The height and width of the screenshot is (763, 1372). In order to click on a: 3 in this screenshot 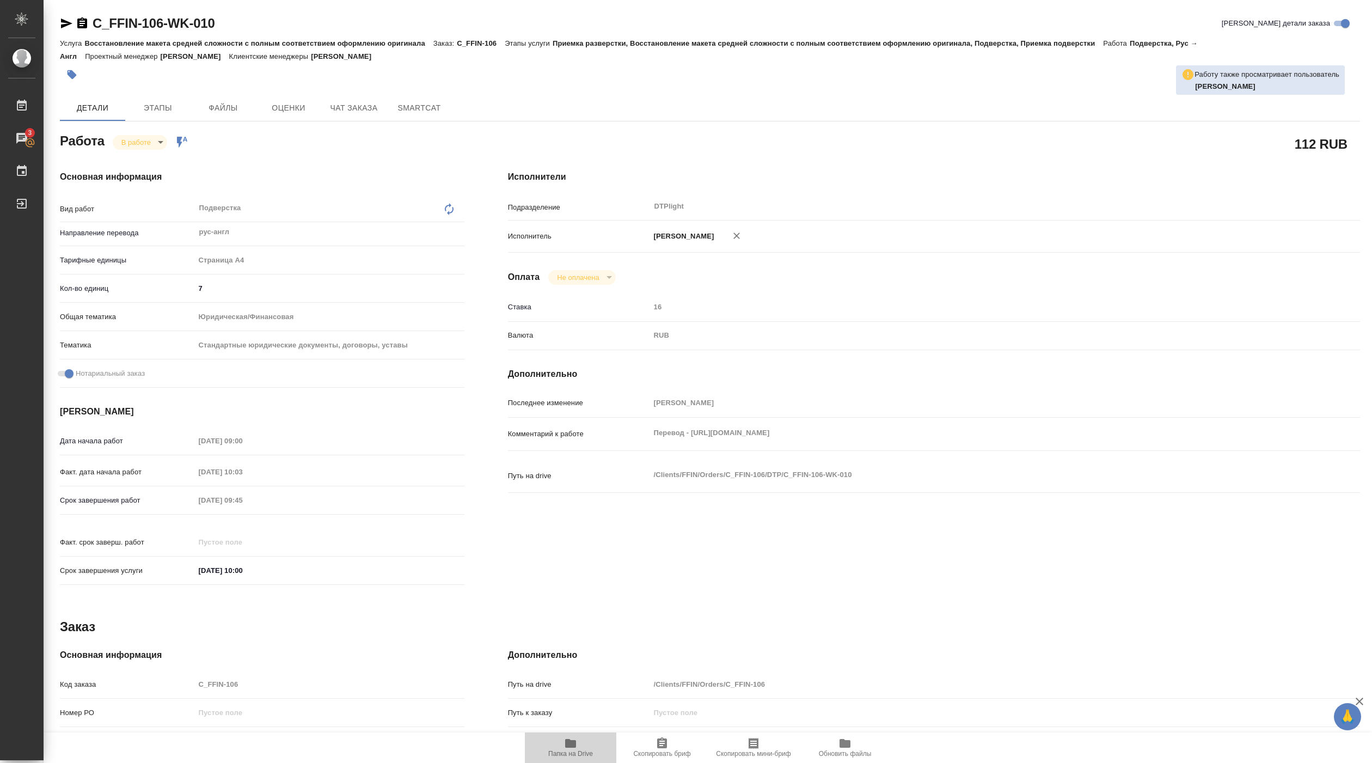, I will do `click(22, 138)`.